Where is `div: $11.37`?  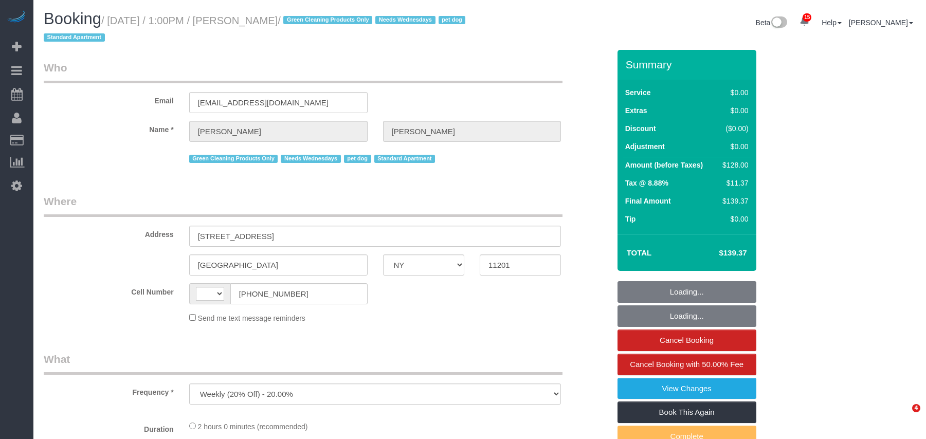 div: $11.37 is located at coordinates (733, 183).